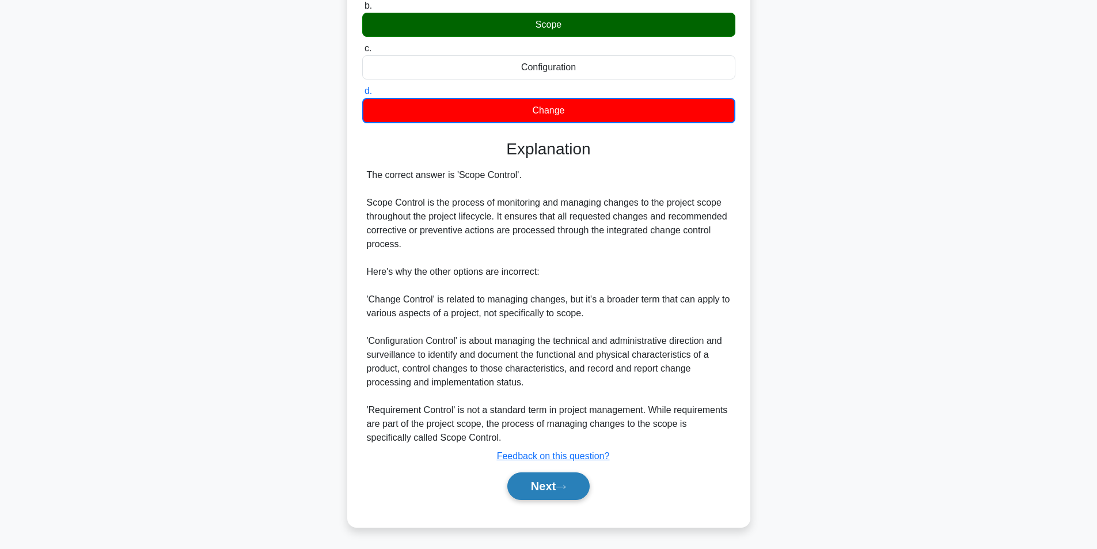  Describe the element at coordinates (368, 5) in the screenshot. I see `span: b.` at that location.